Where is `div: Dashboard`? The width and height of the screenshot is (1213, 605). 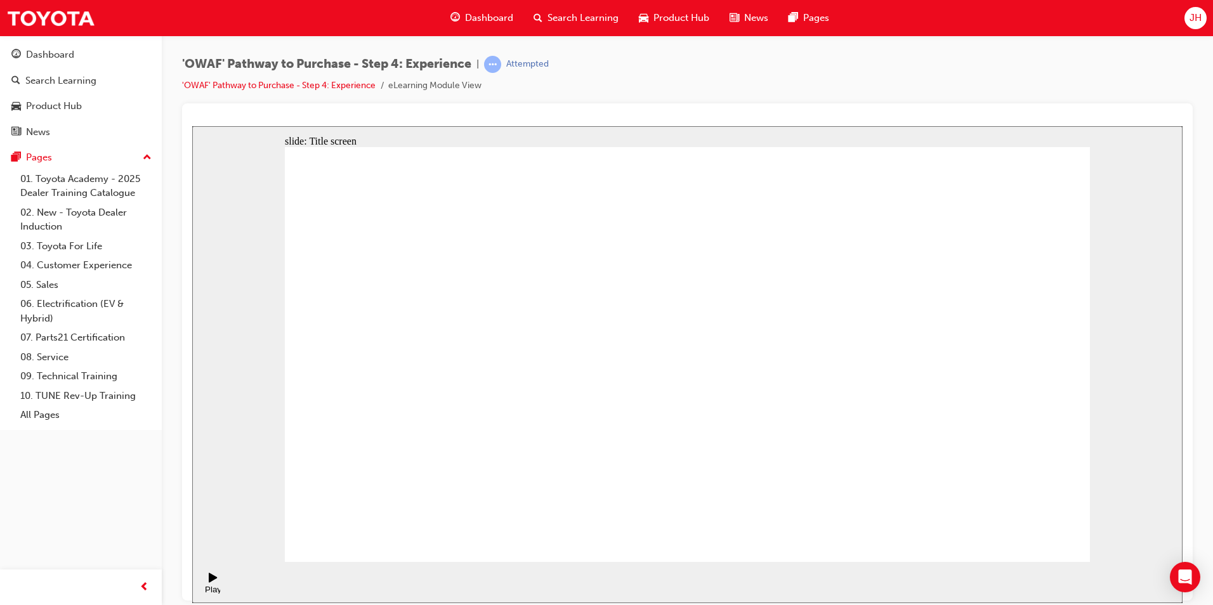
div: Dashboard is located at coordinates (50, 55).